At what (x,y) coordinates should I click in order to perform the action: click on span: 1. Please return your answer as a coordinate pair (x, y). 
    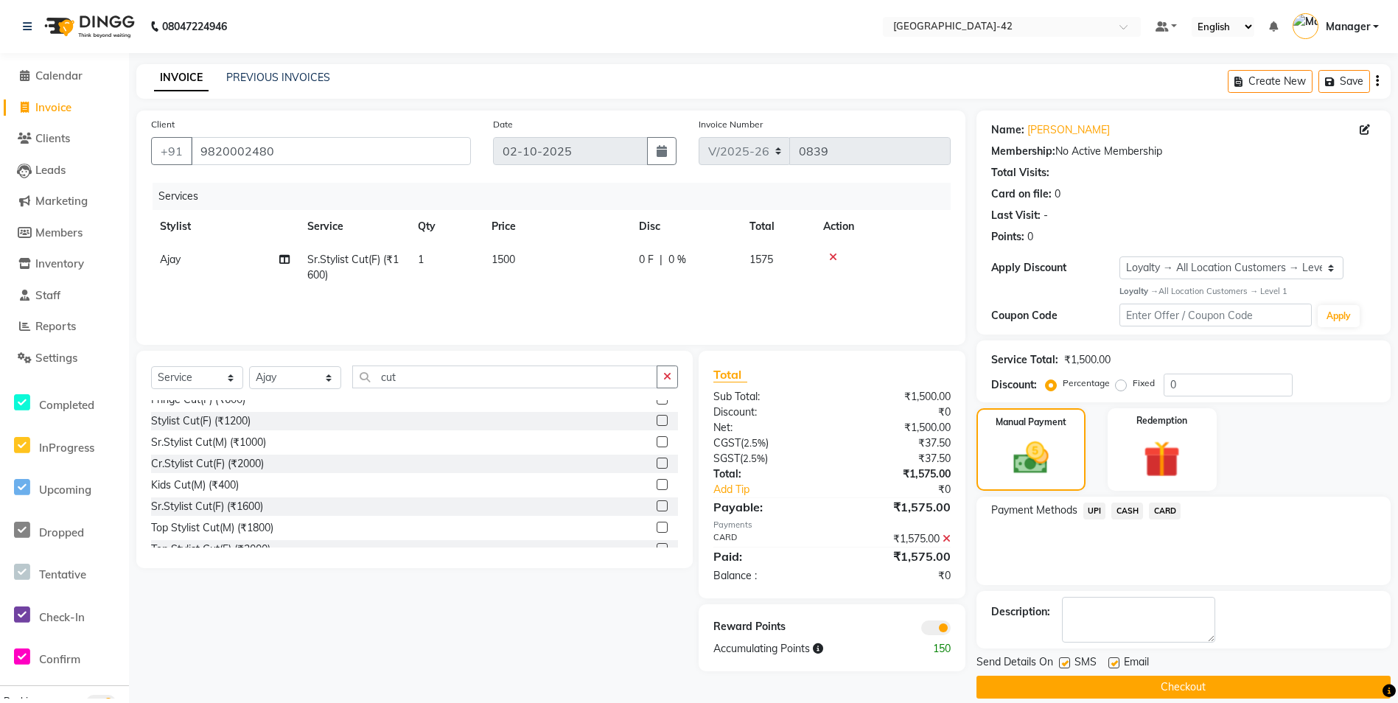
    Looking at the image, I should click on (421, 259).